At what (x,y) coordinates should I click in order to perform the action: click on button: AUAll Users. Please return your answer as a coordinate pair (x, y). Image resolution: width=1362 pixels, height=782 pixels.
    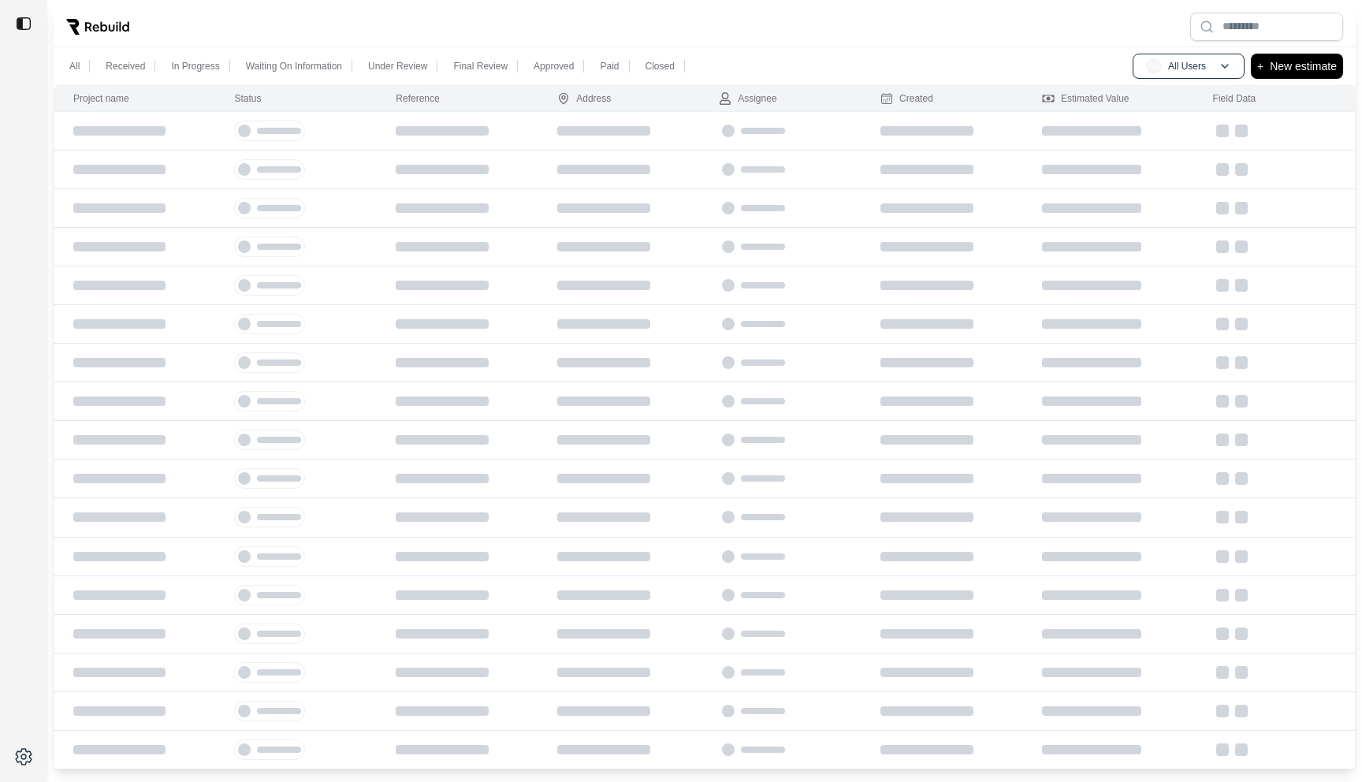
    Looking at the image, I should click on (1188, 66).